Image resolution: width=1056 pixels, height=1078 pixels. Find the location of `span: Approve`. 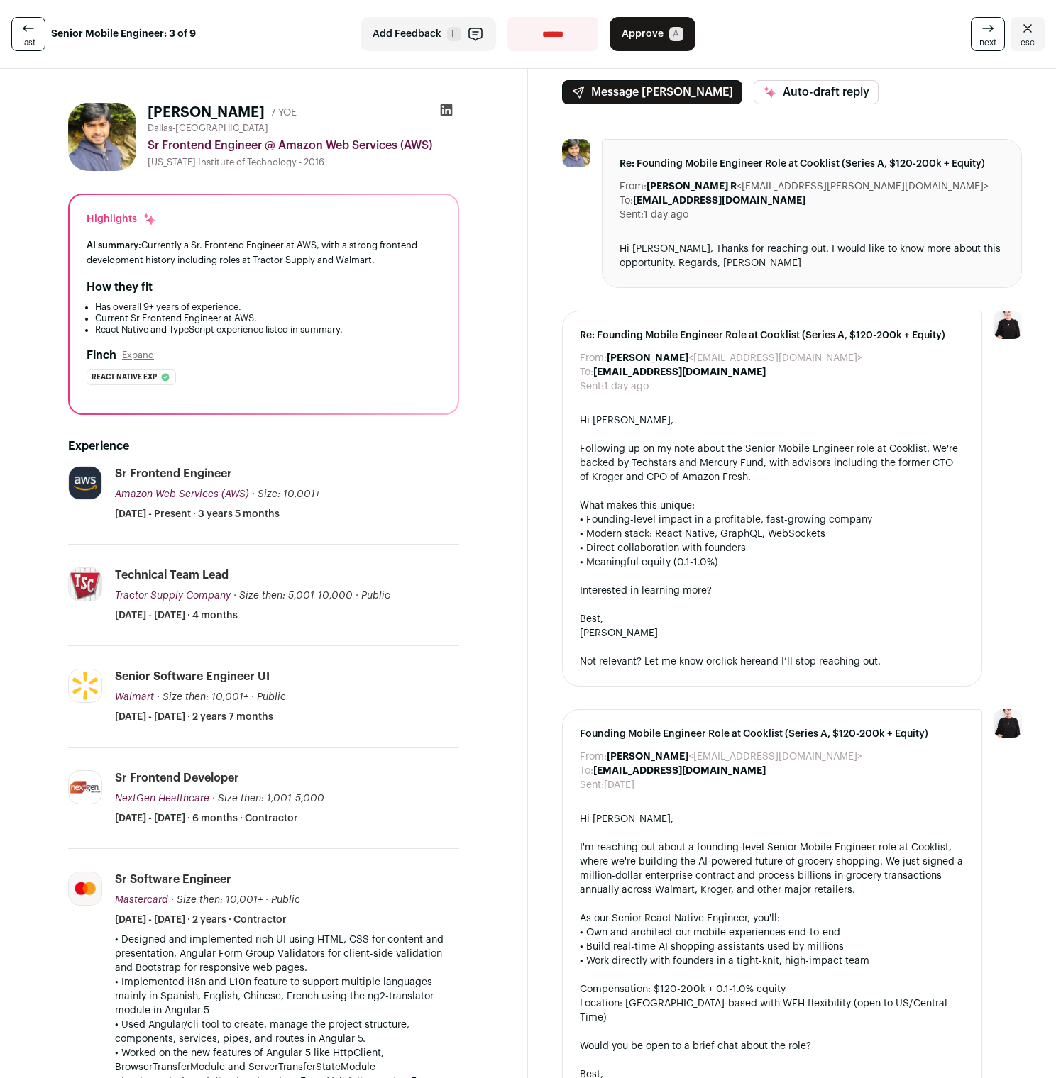

span: Approve is located at coordinates (642, 34).